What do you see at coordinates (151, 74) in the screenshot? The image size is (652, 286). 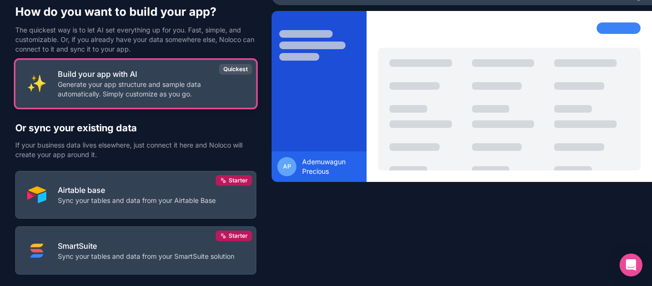 I see `p: Build your app with AI` at bounding box center [151, 74].